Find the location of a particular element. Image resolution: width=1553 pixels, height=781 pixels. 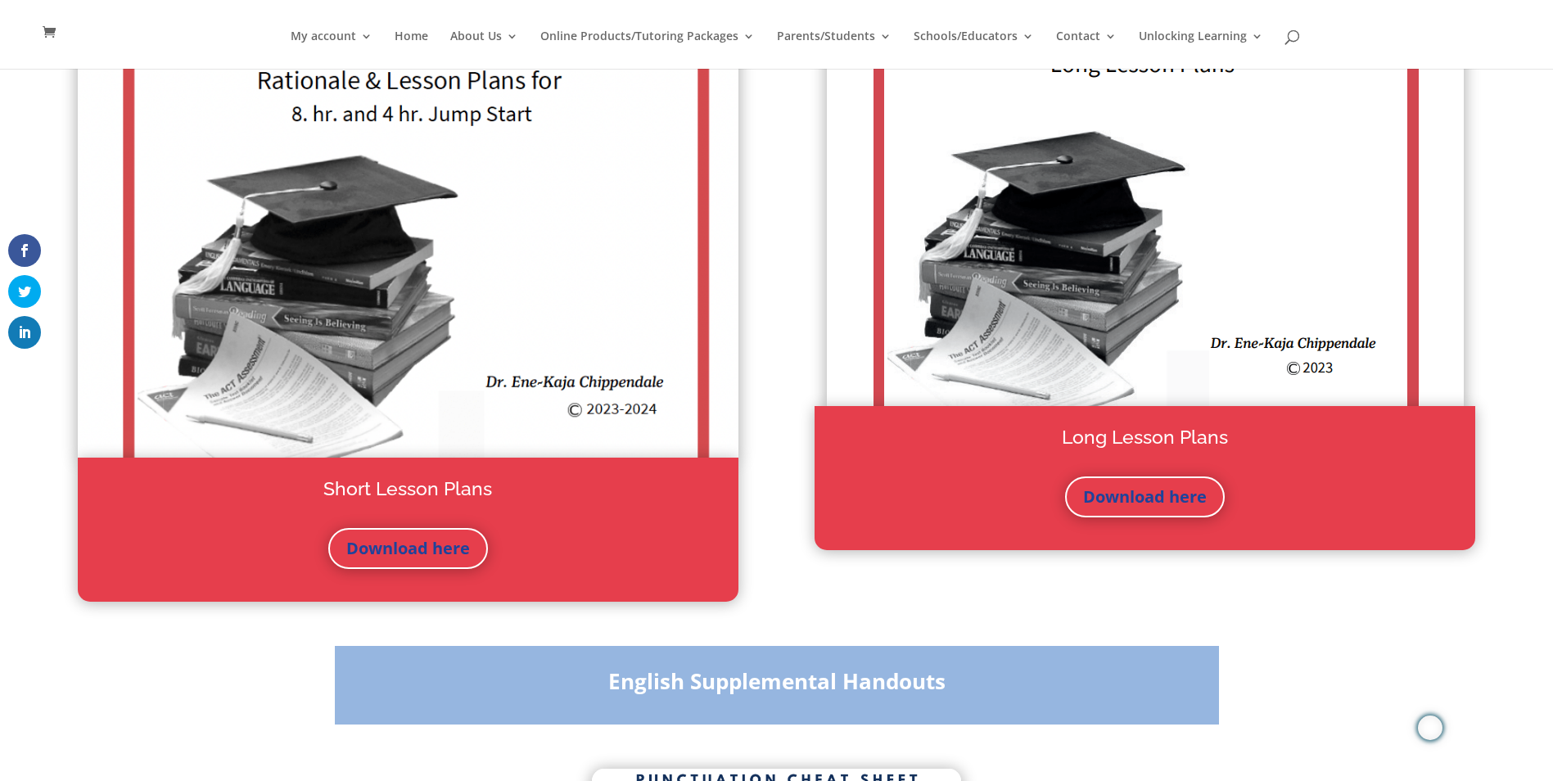

a: Parents/Students is located at coordinates (834, 49).